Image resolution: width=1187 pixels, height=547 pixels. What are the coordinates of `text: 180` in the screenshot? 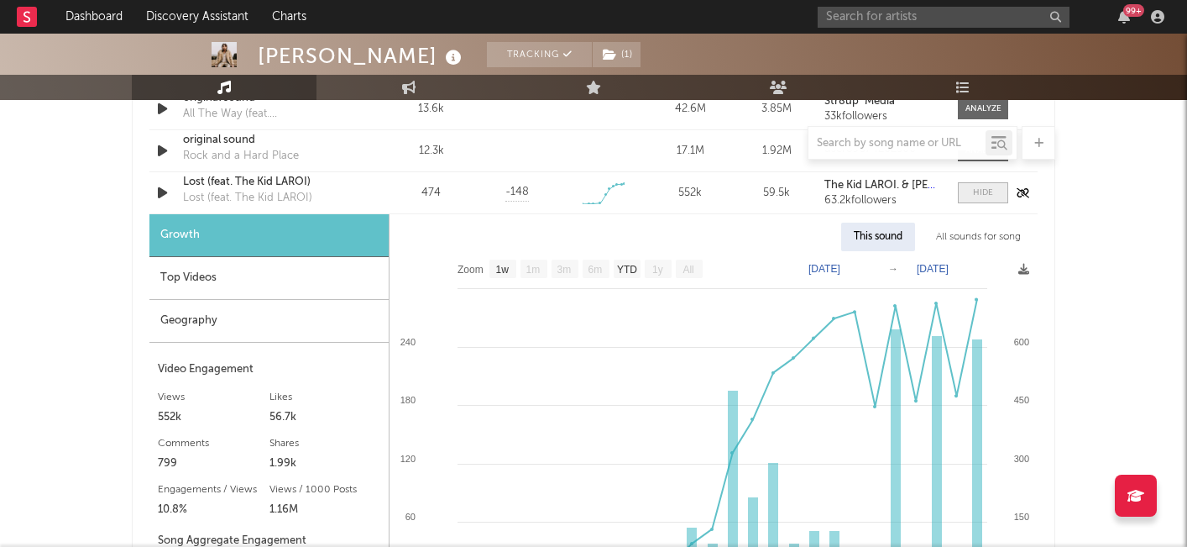 It's located at (408, 400).